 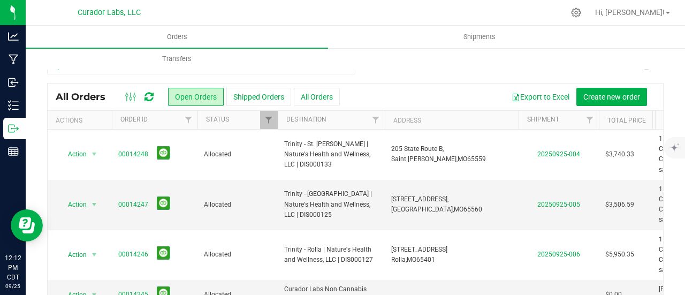 I want to click on span: Transfers, so click(x=177, y=59).